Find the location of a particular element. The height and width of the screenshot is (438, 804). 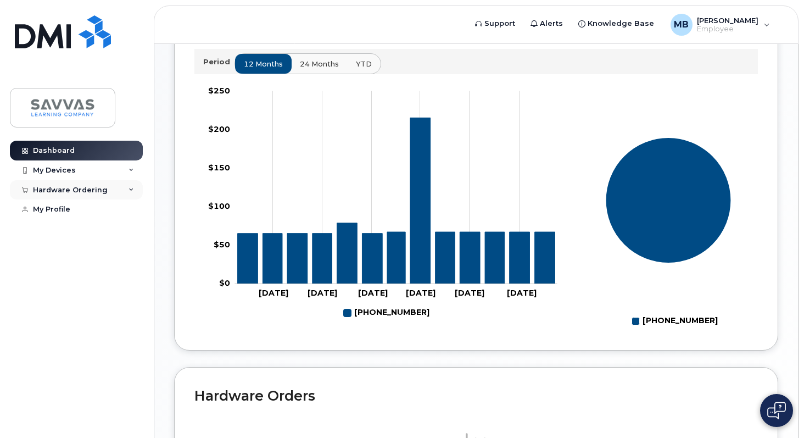

a: Knowledge Base is located at coordinates (616, 24).